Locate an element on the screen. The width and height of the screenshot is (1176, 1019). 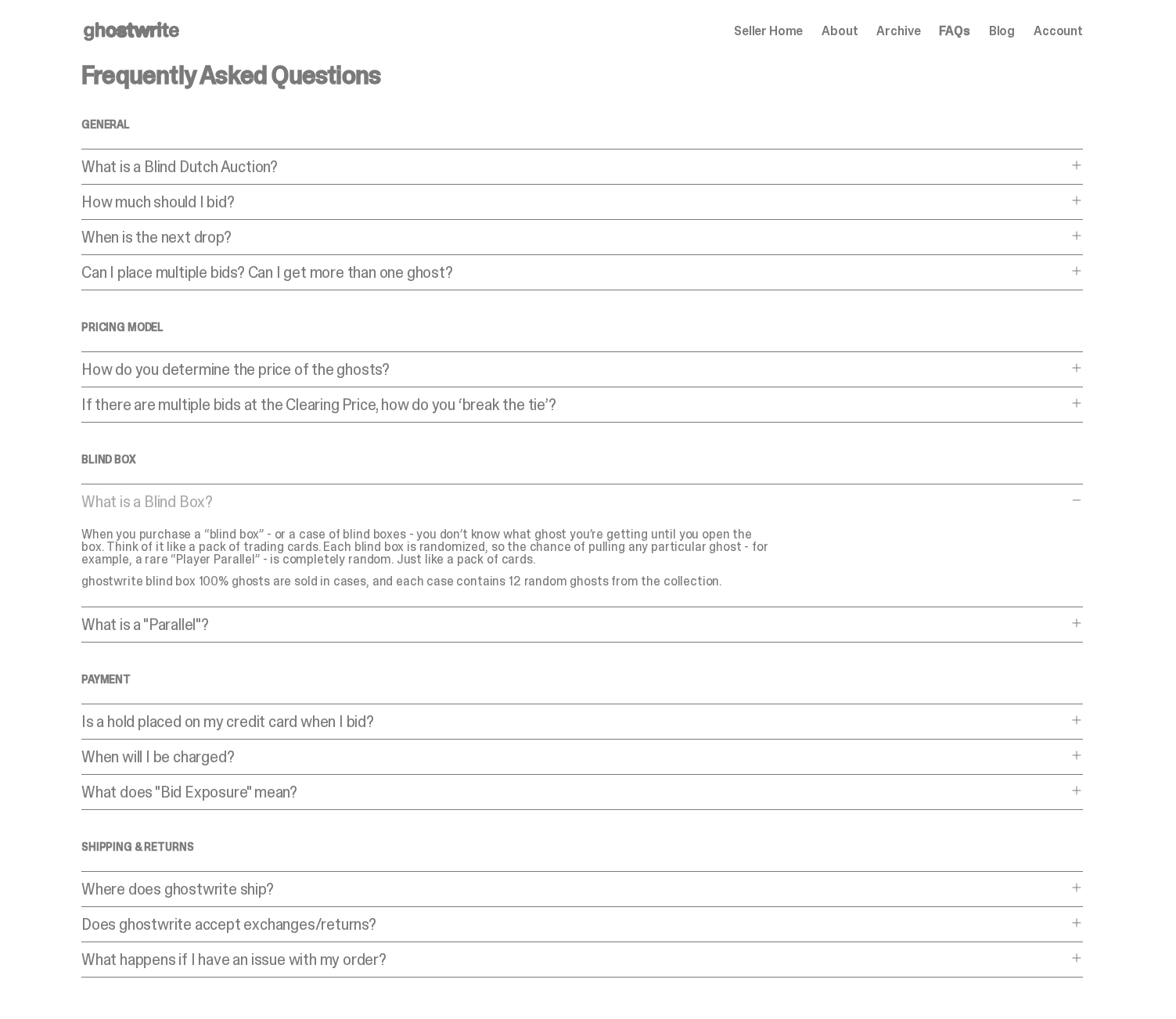
p: ghostwrite blind box 100% ghosts are sold in cases, and each case contains 12 random ghosts from ... is located at coordinates (425, 581).